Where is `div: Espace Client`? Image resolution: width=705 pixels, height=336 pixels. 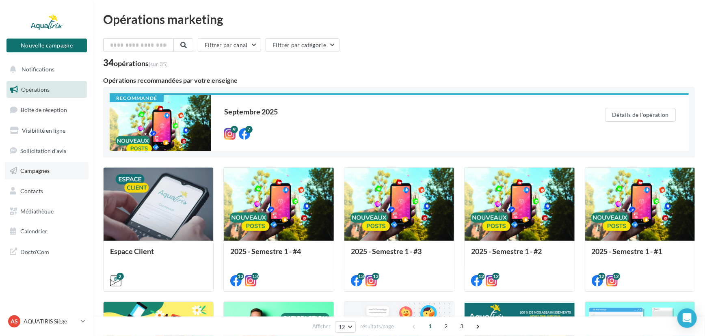 div: Espace Client is located at coordinates (158, 255).